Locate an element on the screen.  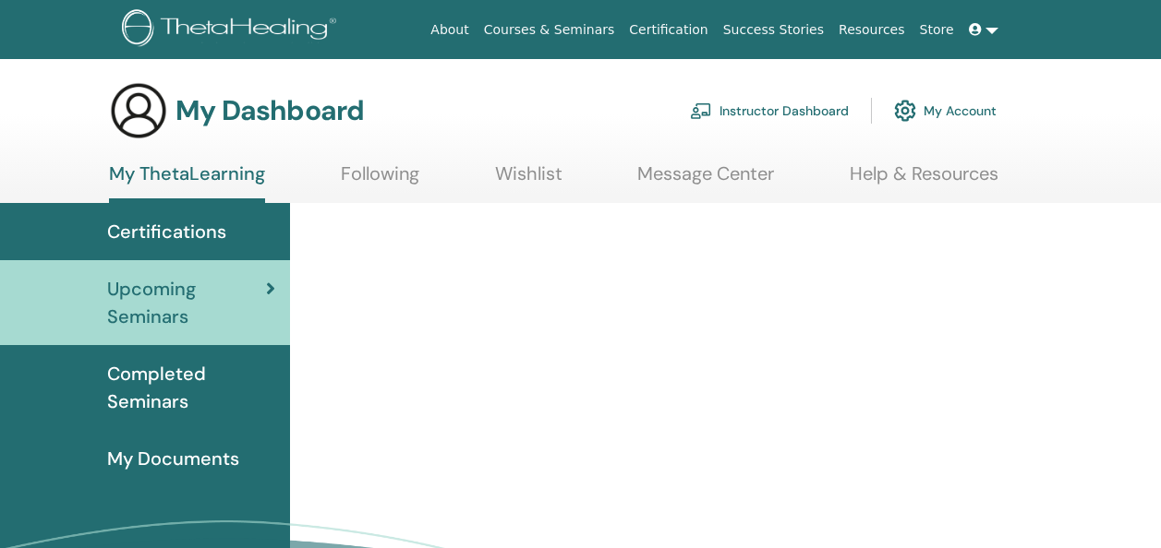
span: Completed Seminars is located at coordinates (191, 388).